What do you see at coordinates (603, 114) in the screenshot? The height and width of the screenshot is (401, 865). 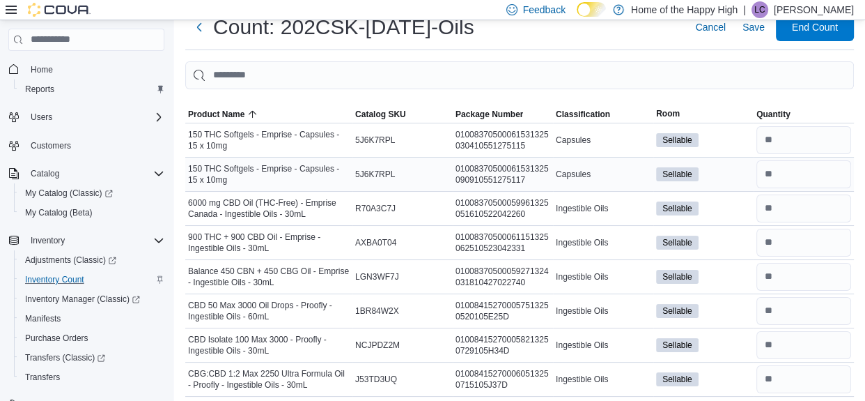 I see `button: Classification` at bounding box center [603, 114].